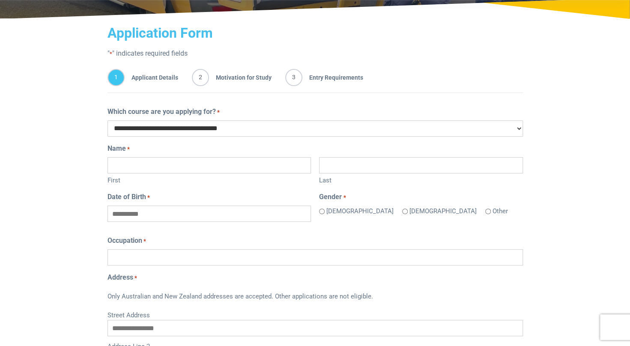 This screenshot has width=630, height=346. Describe the element at coordinates (421, 180) in the screenshot. I see `label: Last` at that location.